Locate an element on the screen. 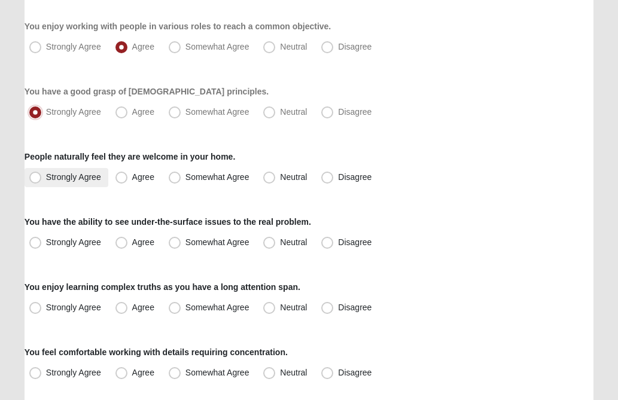 The width and height of the screenshot is (618, 400). label: You have the ability to see under-the-surface issues to the real problem. is located at coordinates (167, 222).